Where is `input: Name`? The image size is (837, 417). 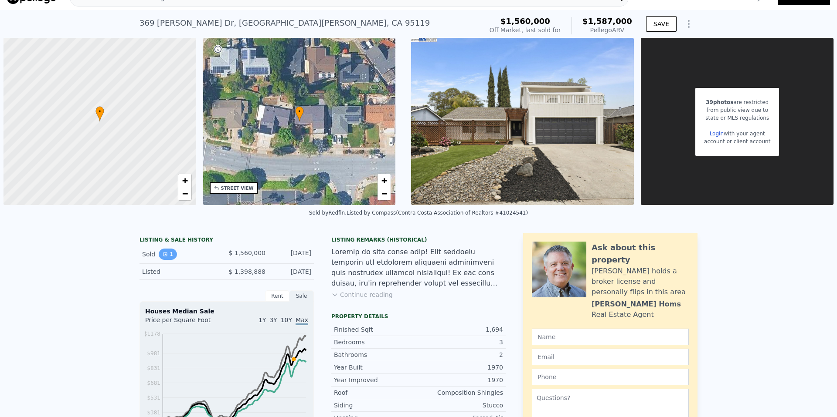 input: Name is located at coordinates (610, 337).